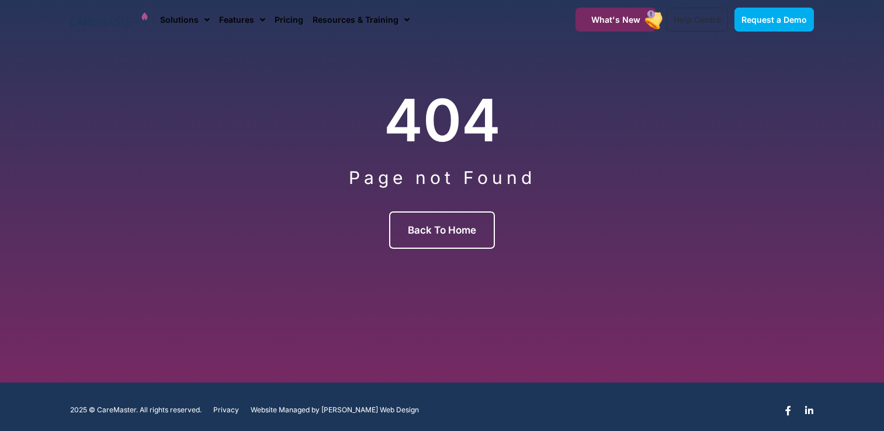 The height and width of the screenshot is (431, 884). What do you see at coordinates (285, 410) in the screenshot?
I see `span: Website Managed by` at bounding box center [285, 410].